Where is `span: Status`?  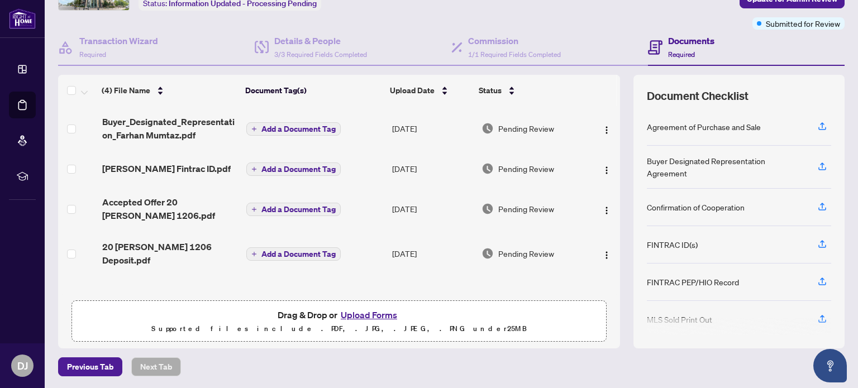
span: Status is located at coordinates (490, 91).